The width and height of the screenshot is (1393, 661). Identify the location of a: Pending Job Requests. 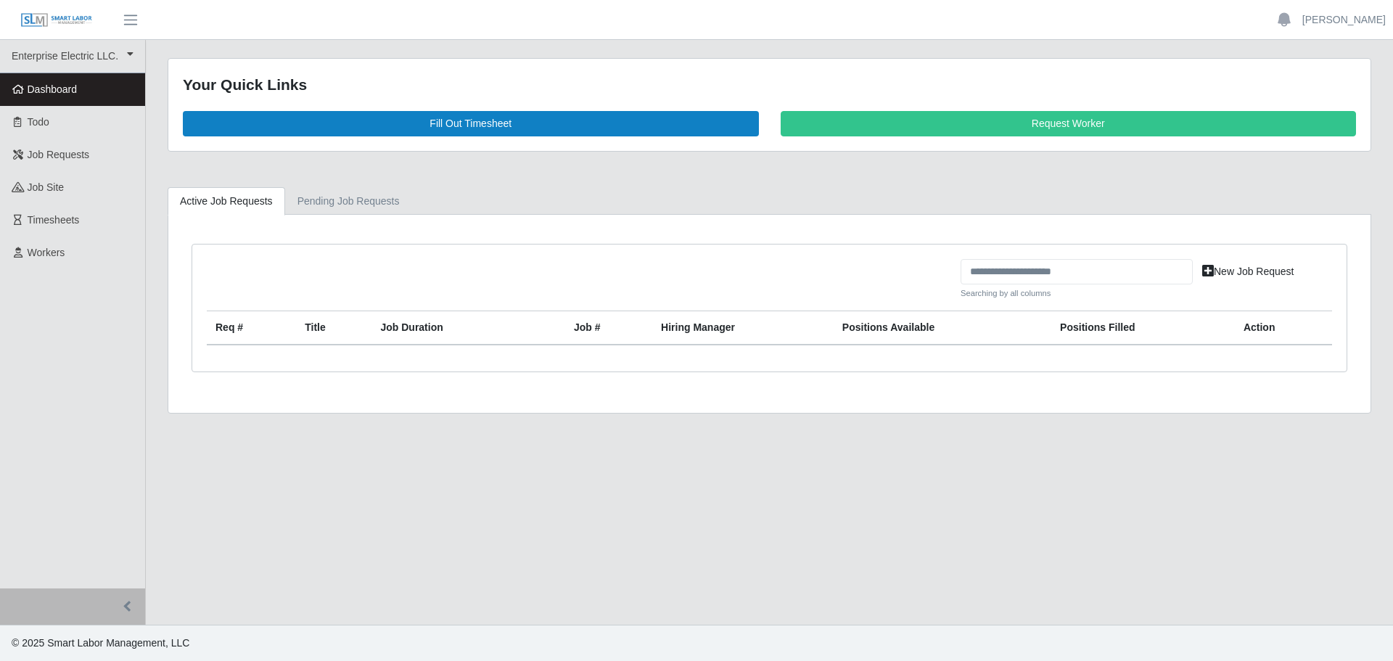
(348, 201).